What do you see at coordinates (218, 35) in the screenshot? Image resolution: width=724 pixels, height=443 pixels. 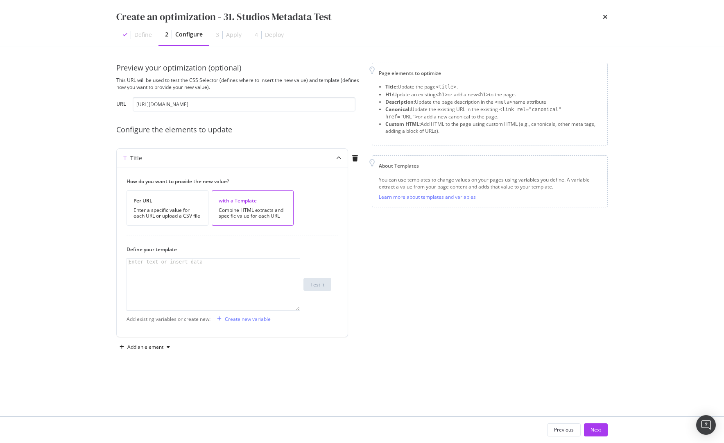 I see `div: 3` at bounding box center [218, 35].